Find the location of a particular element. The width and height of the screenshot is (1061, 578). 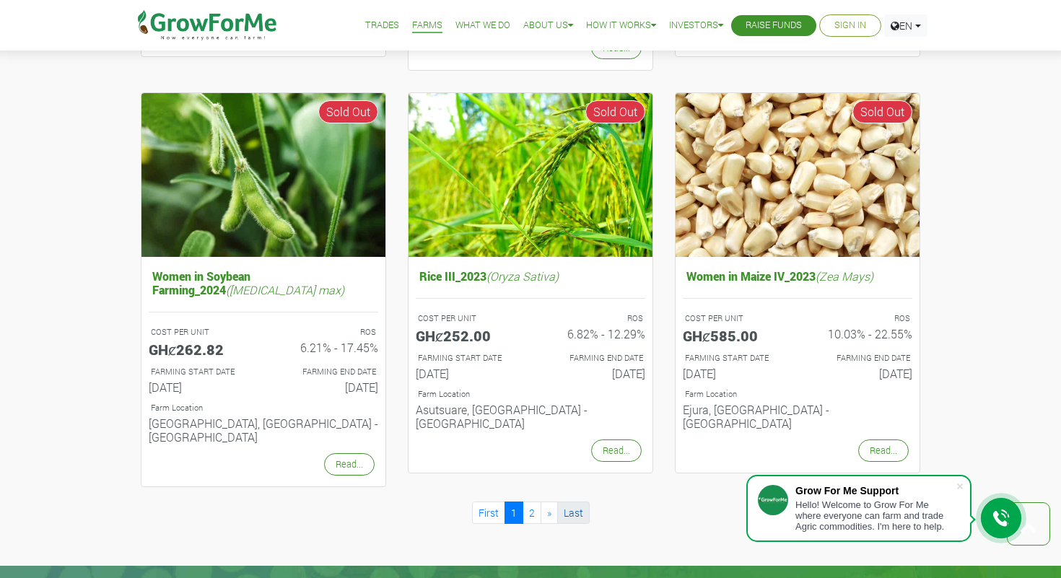

a: Sign In is located at coordinates (850, 25).